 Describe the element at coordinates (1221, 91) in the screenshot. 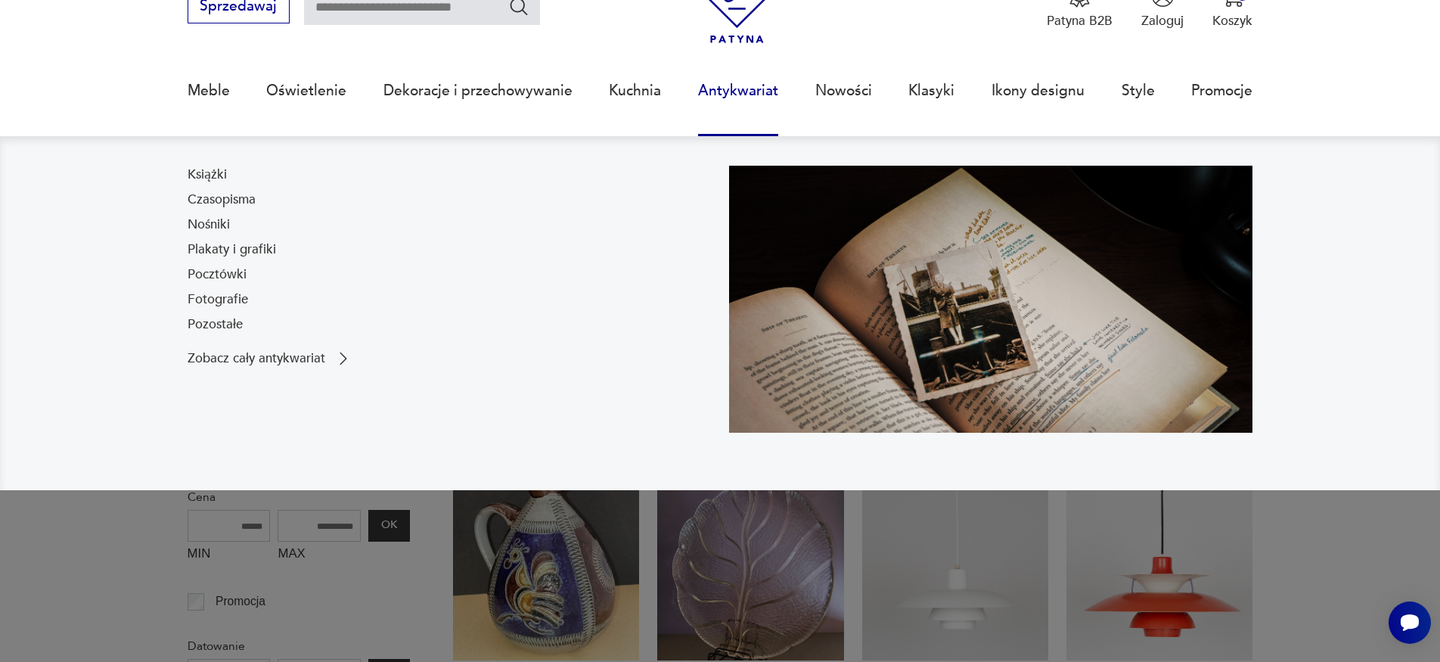

I see `a: Promocje` at that location.